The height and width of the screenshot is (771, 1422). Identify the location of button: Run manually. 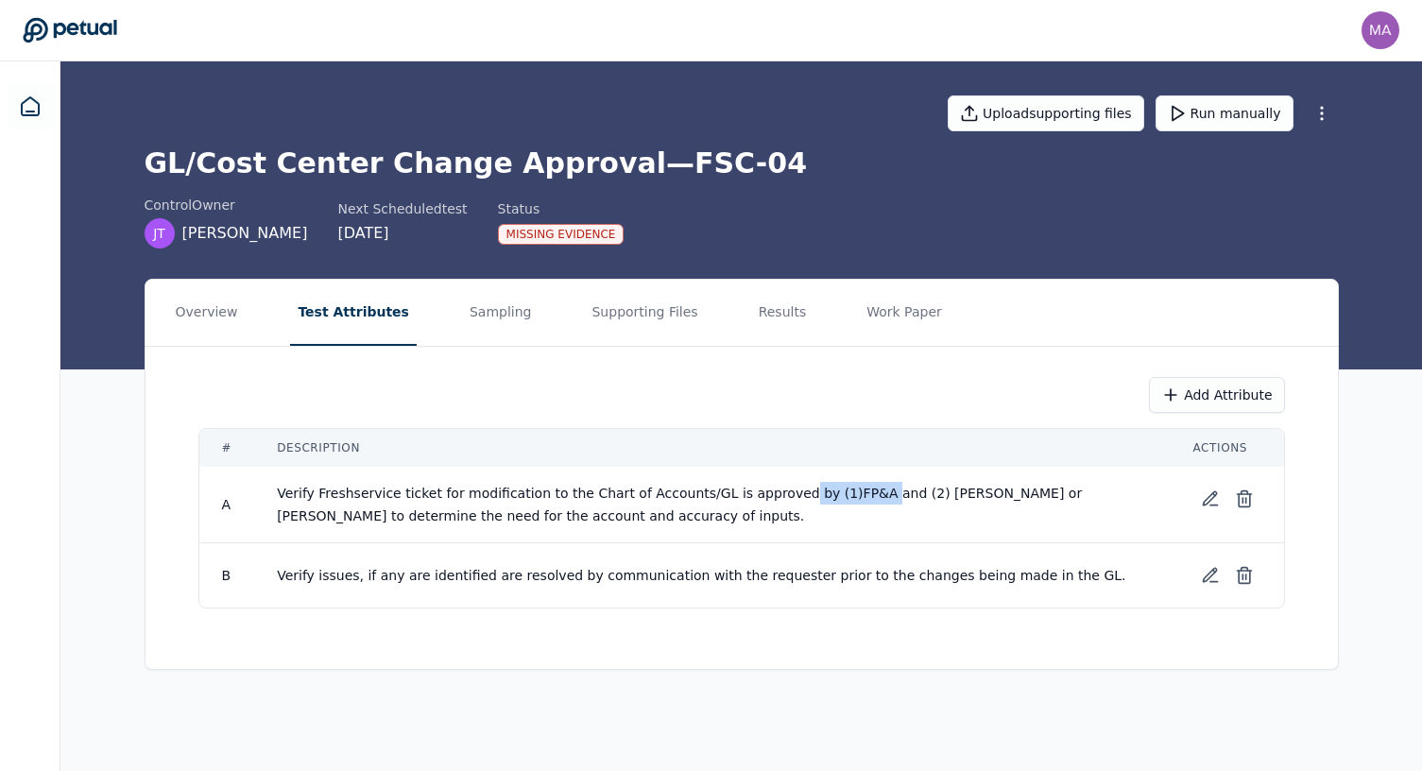
(1225, 113).